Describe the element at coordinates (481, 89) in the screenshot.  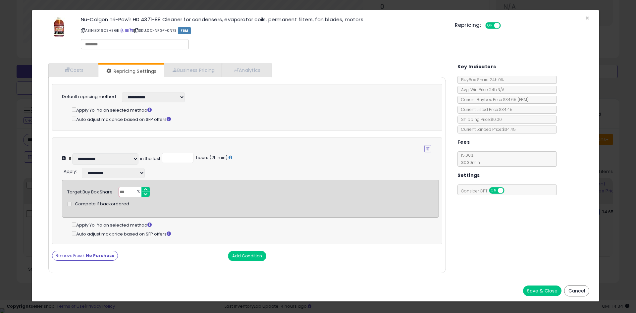
I see `span: Avg. Win Price 24h: N/A` at that location.